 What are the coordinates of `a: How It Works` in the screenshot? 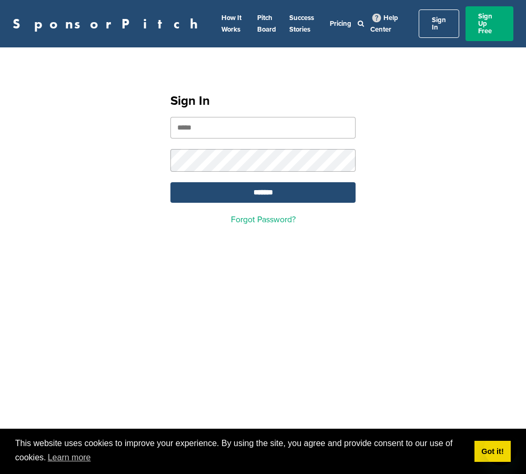 It's located at (232, 24).